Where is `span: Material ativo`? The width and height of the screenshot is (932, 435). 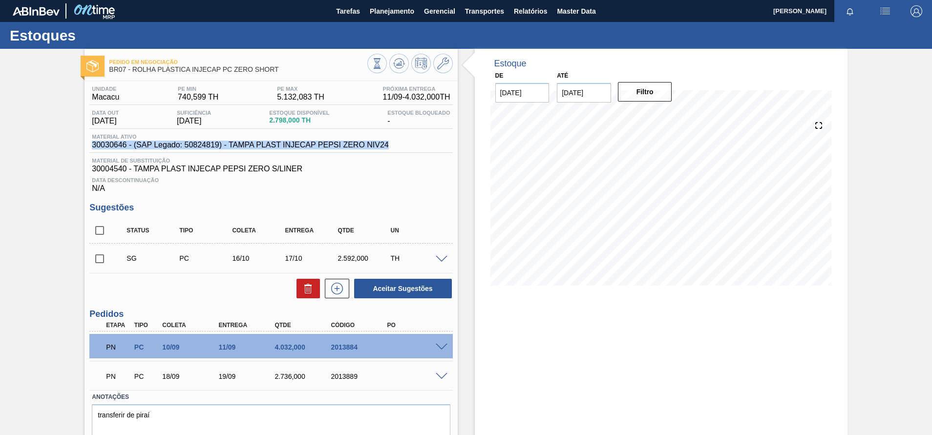
span: Material ativo is located at coordinates (240, 137).